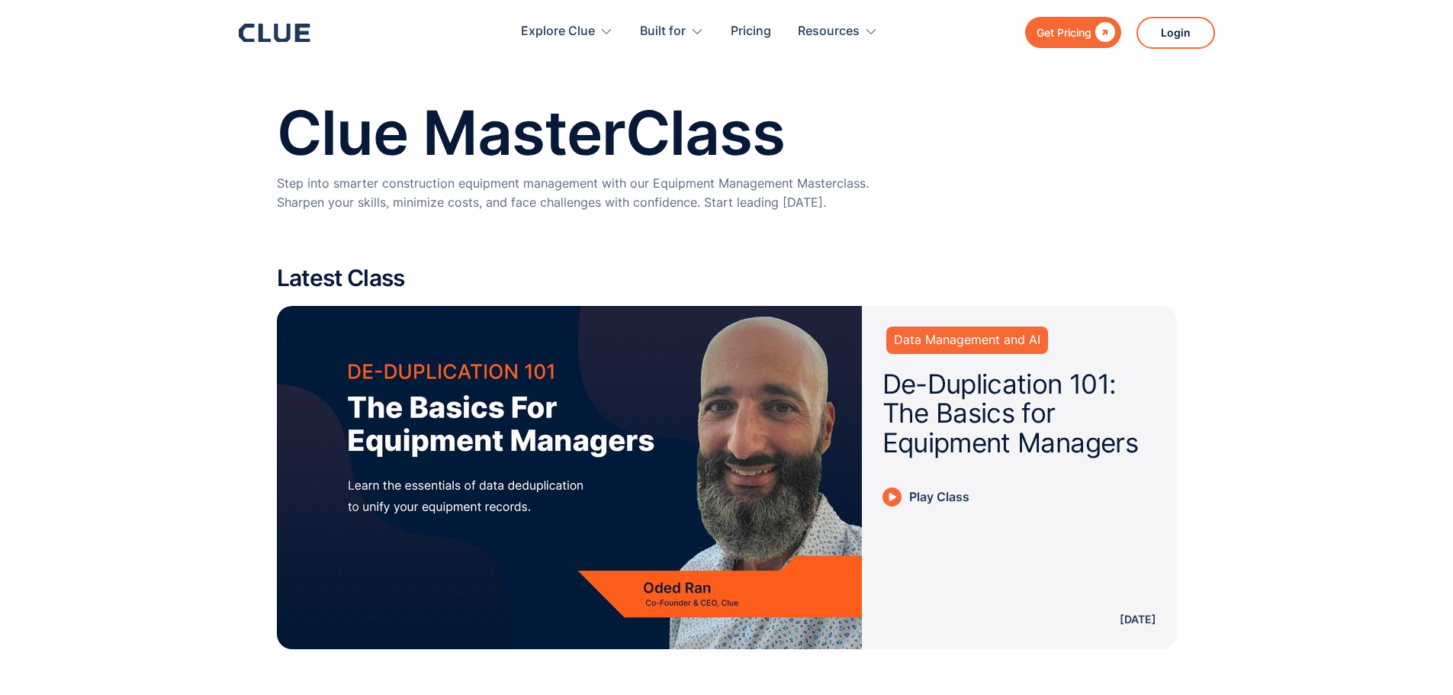 The width and height of the screenshot is (1453, 695). I want to click on h2: Latest Class, so click(727, 278).